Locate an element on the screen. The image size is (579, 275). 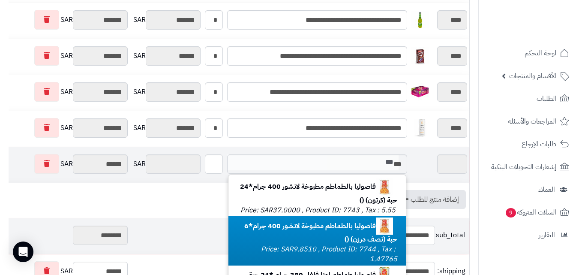
b: فاصوليا بالطماطم مطبوخة لانشور 400 جرام*6 حبة (نصف درزن) () is located at coordinates (320, 233).